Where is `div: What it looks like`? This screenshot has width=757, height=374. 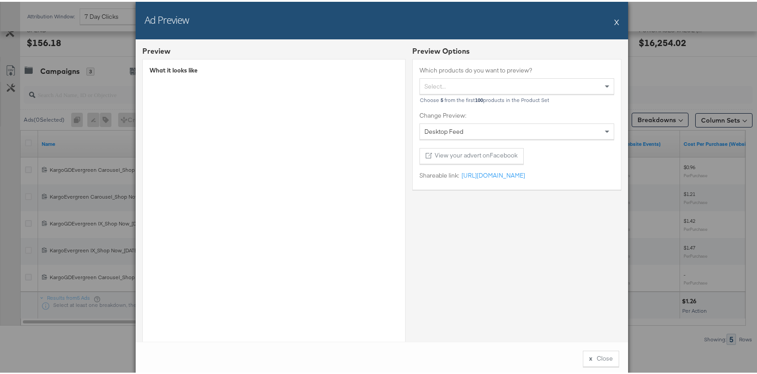 div: What it looks like is located at coordinates (274, 68).